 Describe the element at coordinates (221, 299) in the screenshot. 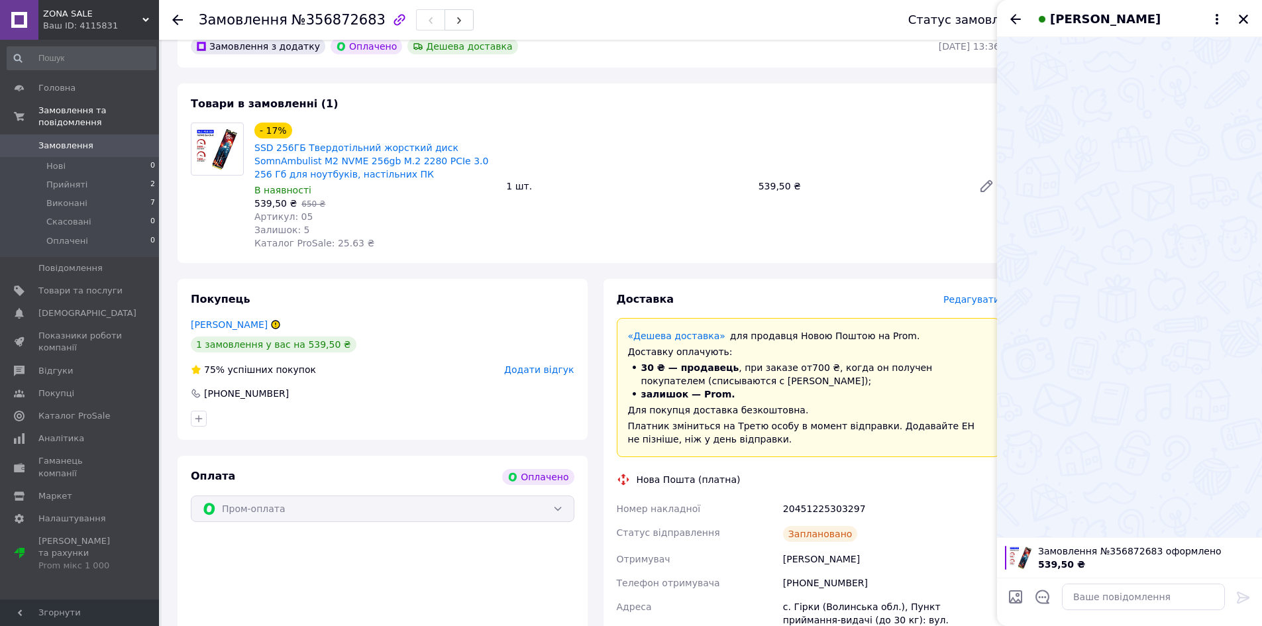

I see `span: Покупець` at that location.